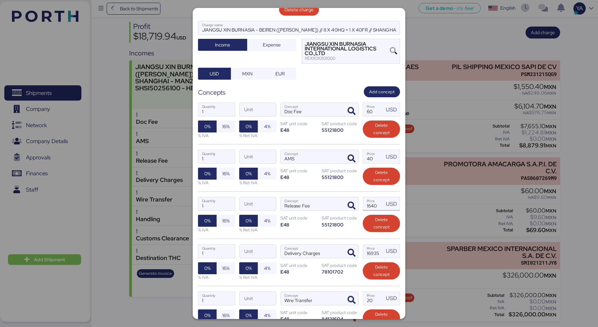  I want to click on span: MXN, so click(247, 74).